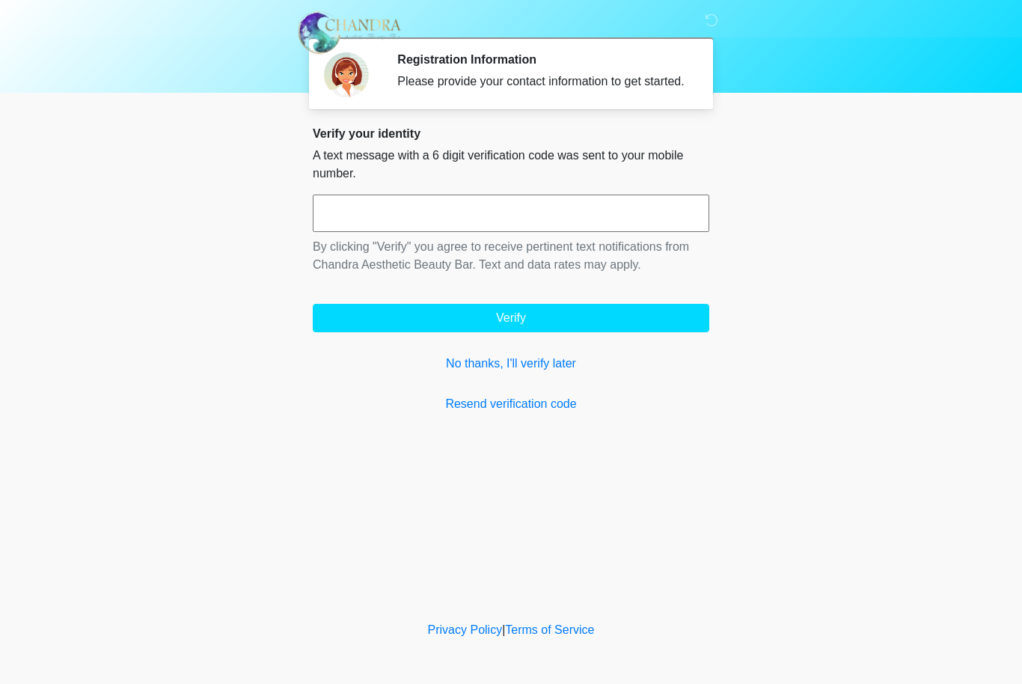 The width and height of the screenshot is (1022, 684). Describe the element at coordinates (511, 165) in the screenshot. I see `p: A text message with a 6 digit verification code was sent to your mobile number.` at that location.